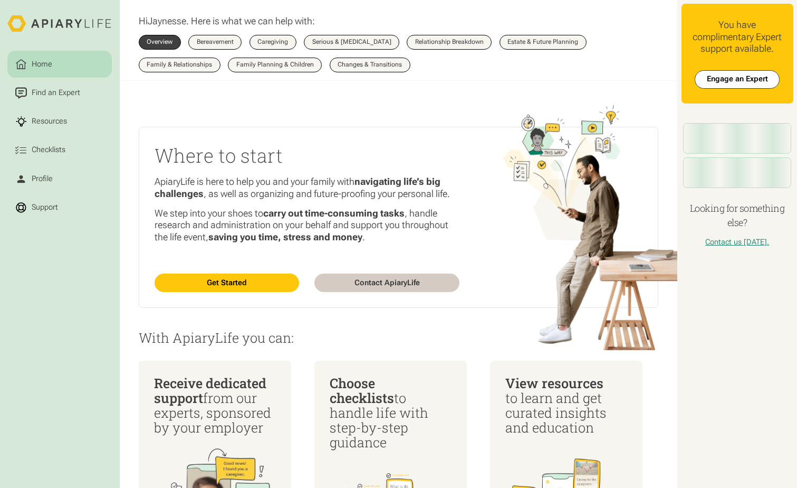 Image resolution: width=797 pixels, height=488 pixels. What do you see at coordinates (555, 383) in the screenshot?
I see `span: View resources` at bounding box center [555, 383].